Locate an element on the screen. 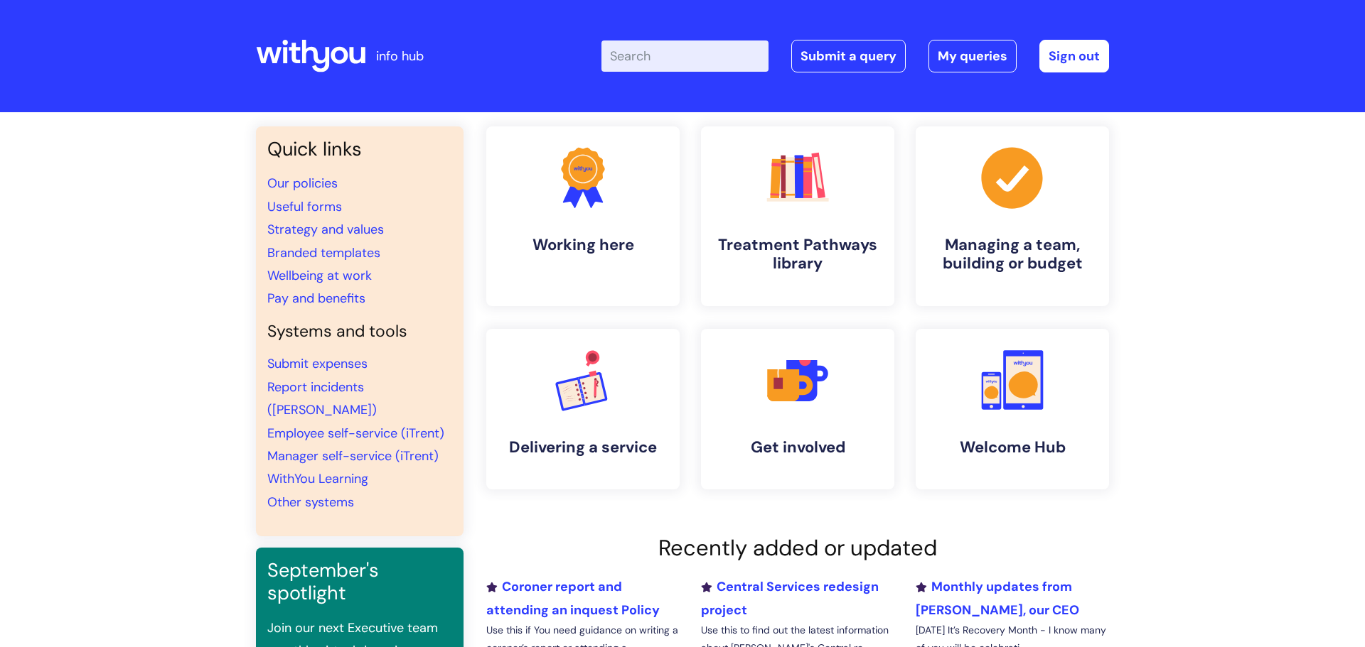  h4: Delivering a service is located at coordinates (583, 448).